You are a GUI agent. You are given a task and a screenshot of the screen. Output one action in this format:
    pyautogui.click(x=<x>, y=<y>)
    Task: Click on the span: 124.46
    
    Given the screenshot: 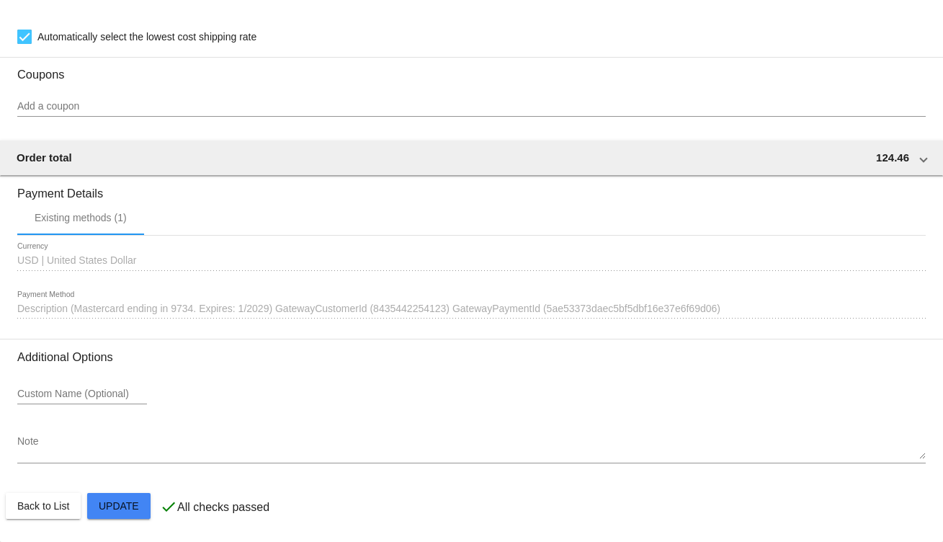 What is the action you would take?
    pyautogui.click(x=893, y=157)
    